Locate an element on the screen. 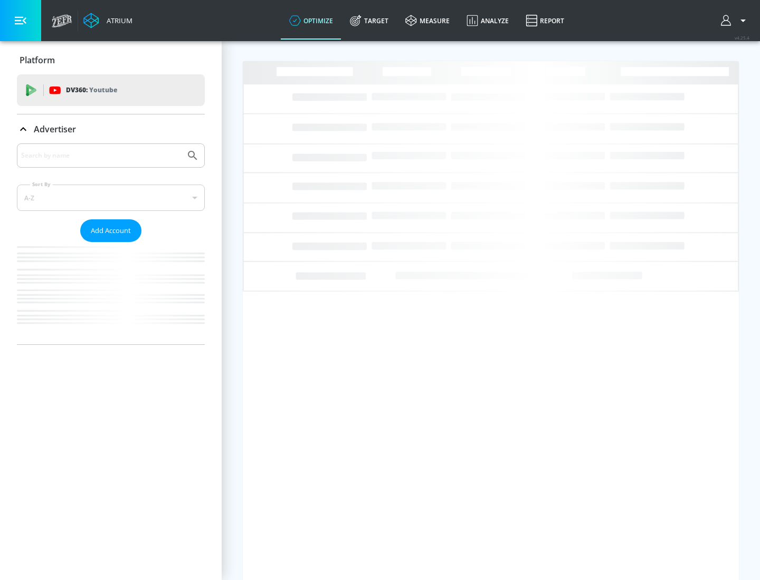 The height and width of the screenshot is (580, 760). span: Add Account is located at coordinates (111, 231).